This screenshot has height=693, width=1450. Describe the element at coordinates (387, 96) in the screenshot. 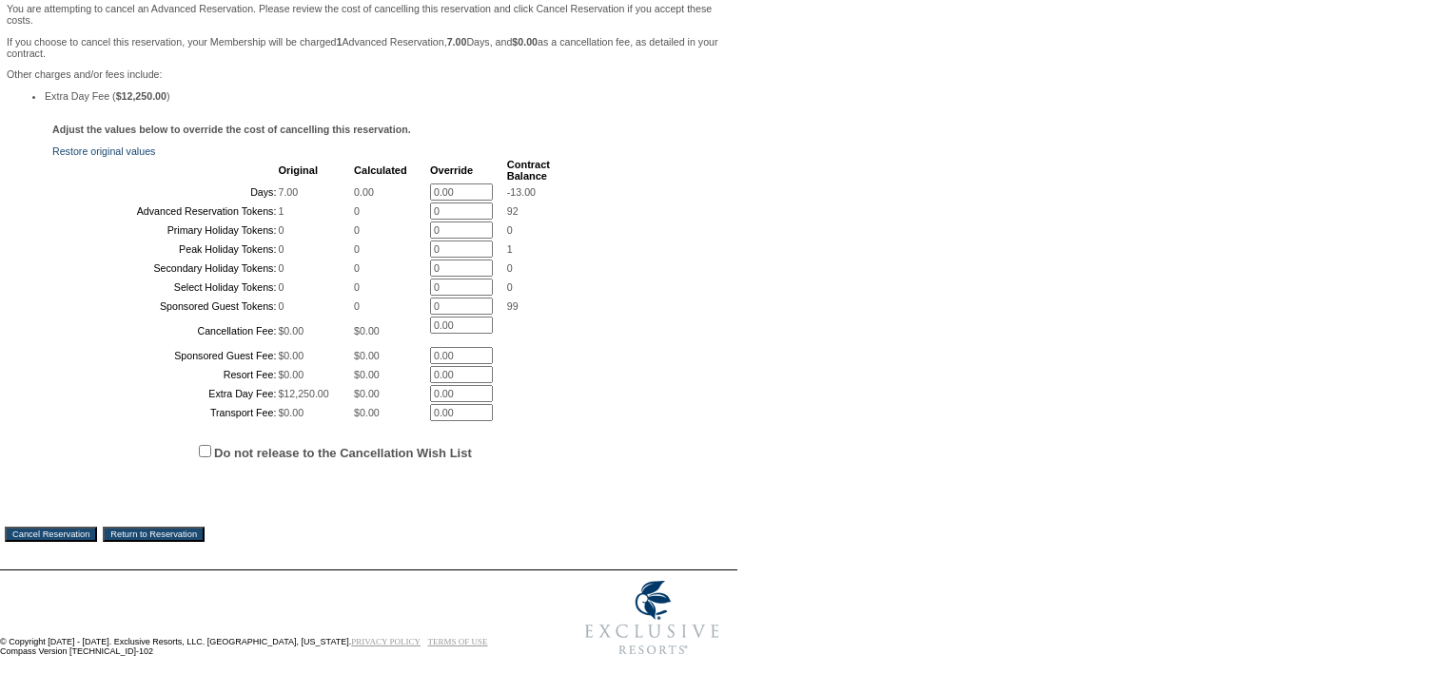

I see `li: Extra Day Fee ( )` at that location.